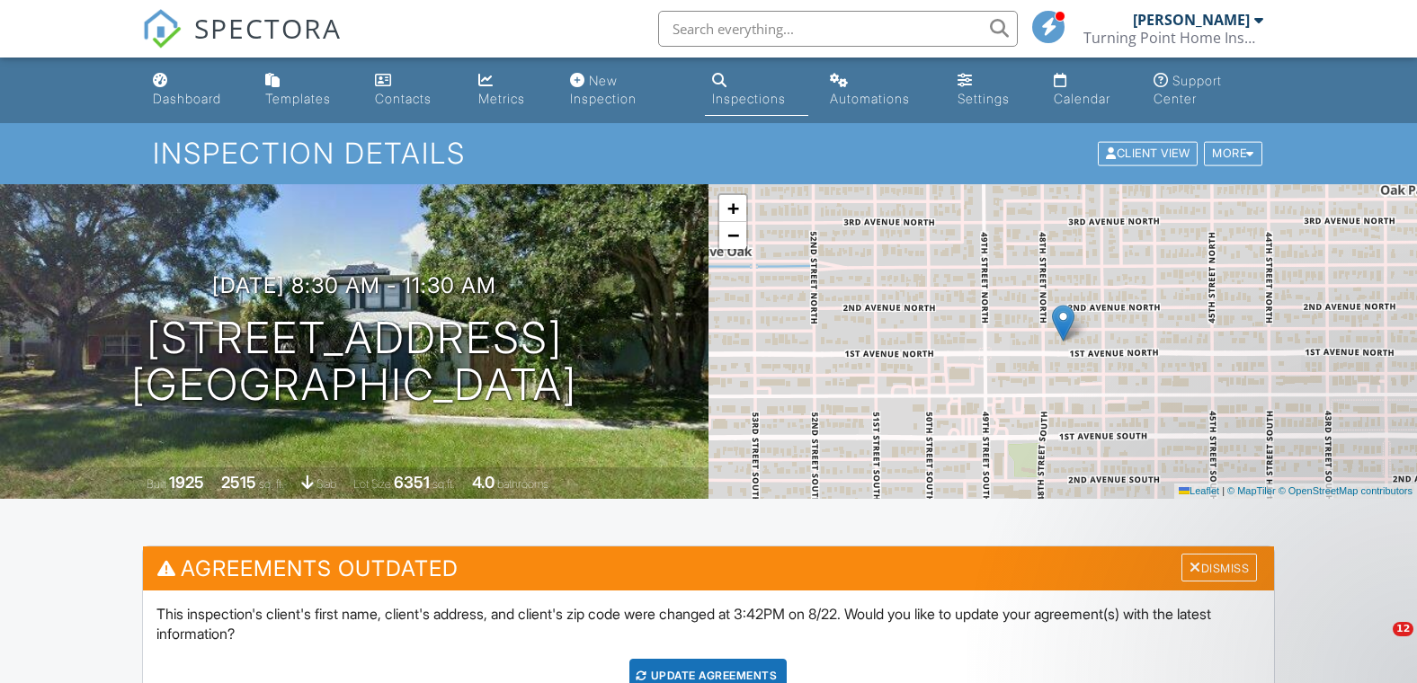 This screenshot has width=1417, height=683. What do you see at coordinates (1081, 98) in the screenshot?
I see `div: Calendar` at bounding box center [1081, 98].